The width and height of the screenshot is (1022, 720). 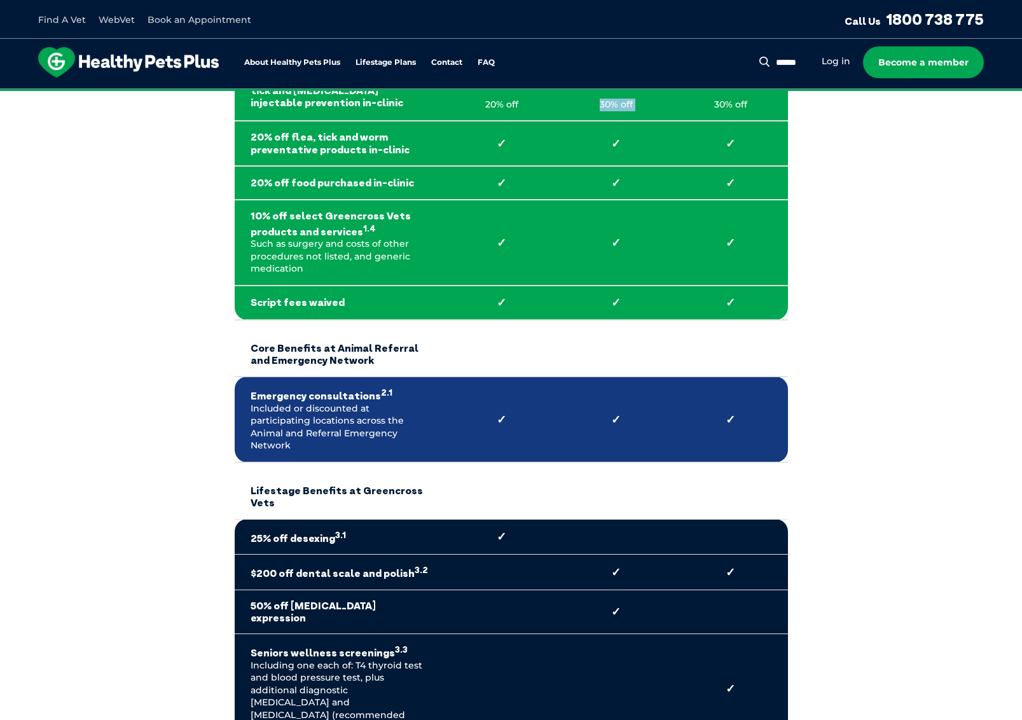 What do you see at coordinates (401, 649) in the screenshot?
I see `sup: 3.3` at bounding box center [401, 649].